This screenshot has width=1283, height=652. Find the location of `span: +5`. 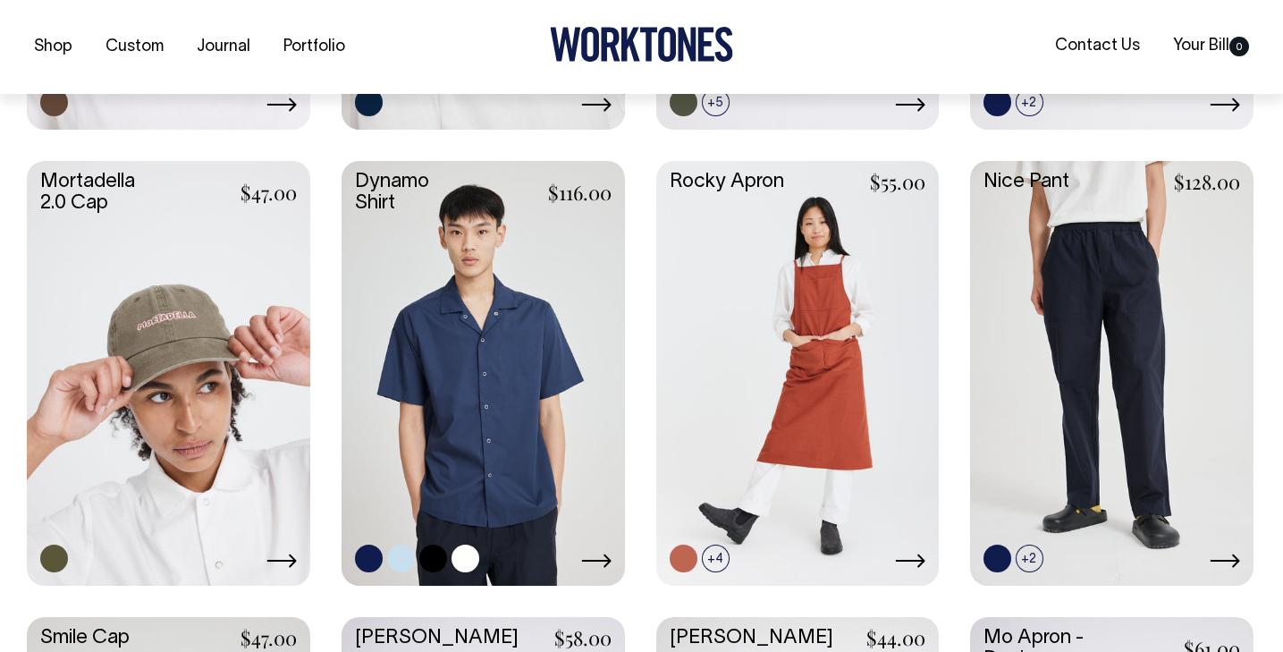

span: +5 is located at coordinates (715, 102).